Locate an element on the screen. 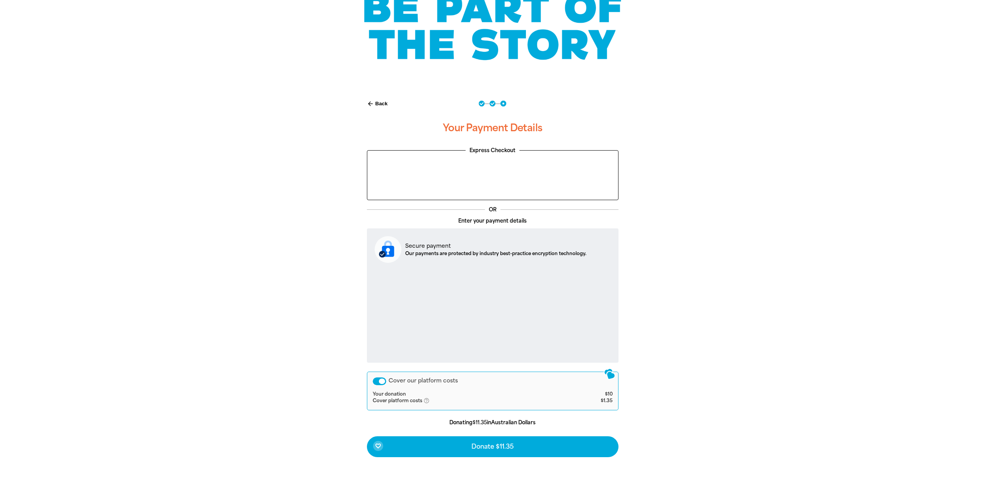 The image size is (985, 492). p: Secure payment is located at coordinates (496, 246).